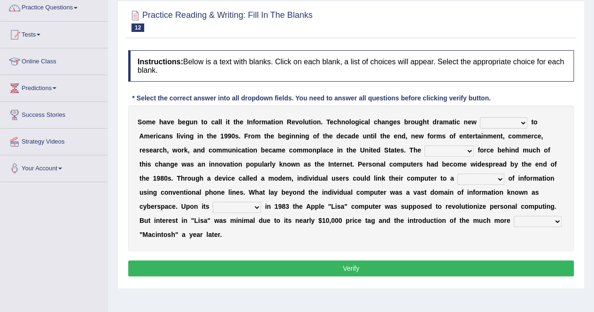 Image resolution: width=594 pixels, height=312 pixels. I want to click on b: T, so click(328, 122).